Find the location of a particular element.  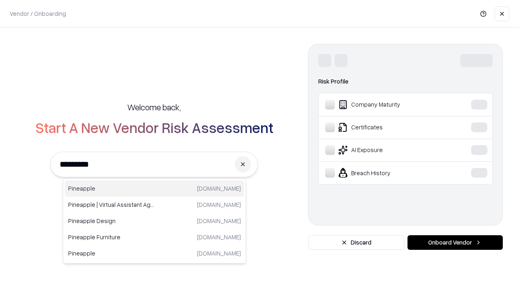

p: Pineapple Furniture is located at coordinates (111, 237).